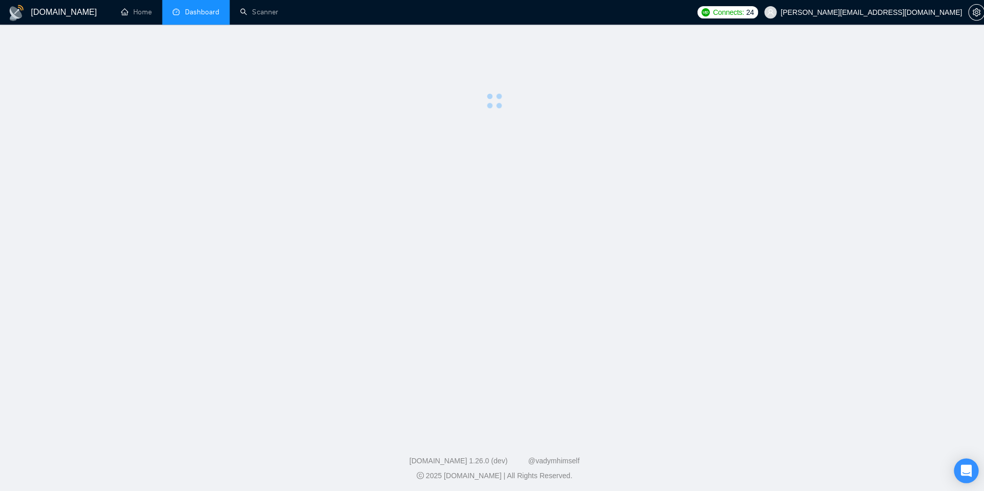 The image size is (984, 491). I want to click on button: setting, so click(972, 12).